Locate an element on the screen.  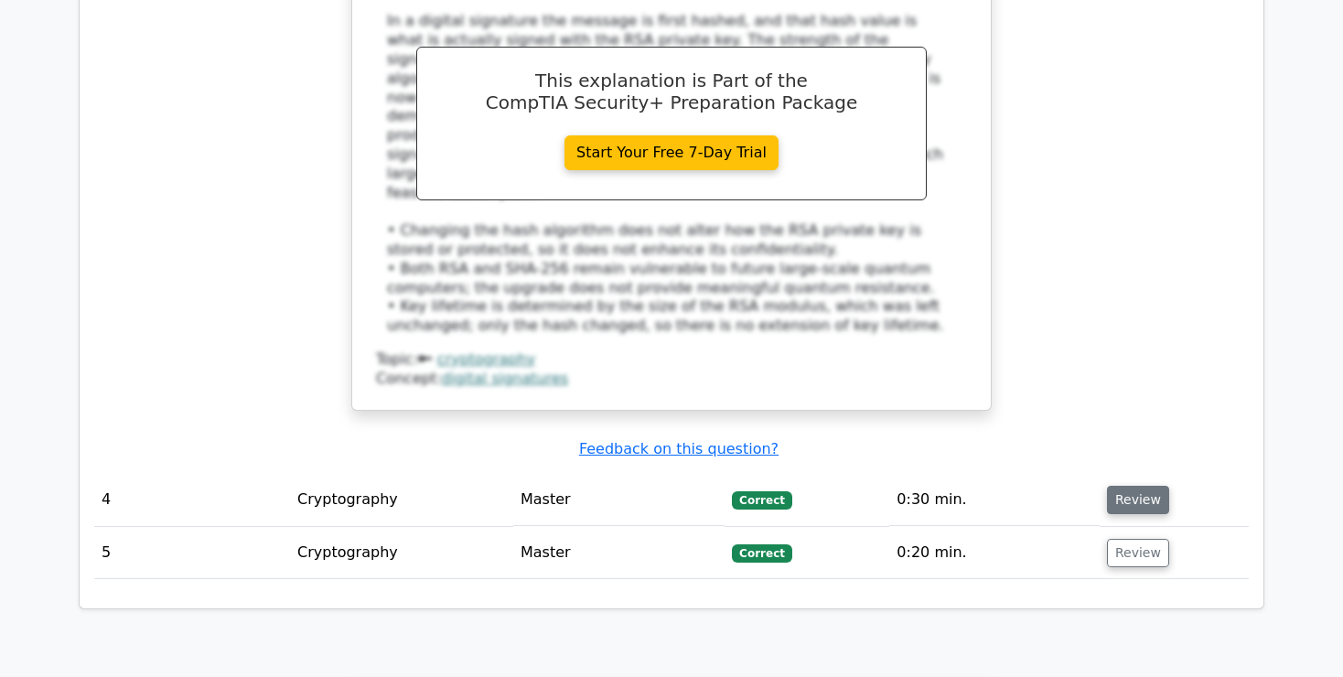
a: digital signatures is located at coordinates (505, 378).